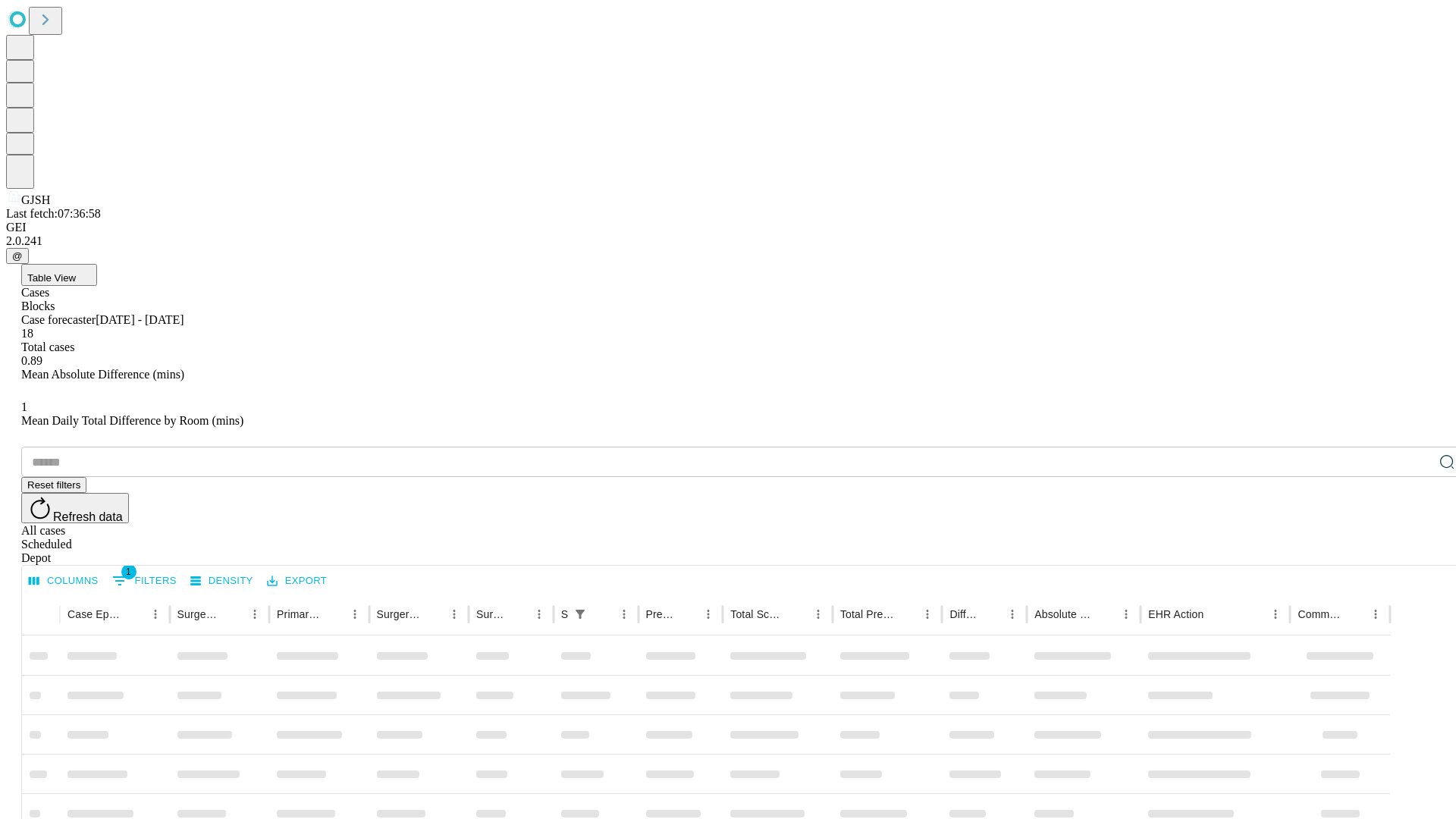 Image resolution: width=1456 pixels, height=819 pixels. I want to click on button: Export, so click(297, 581).